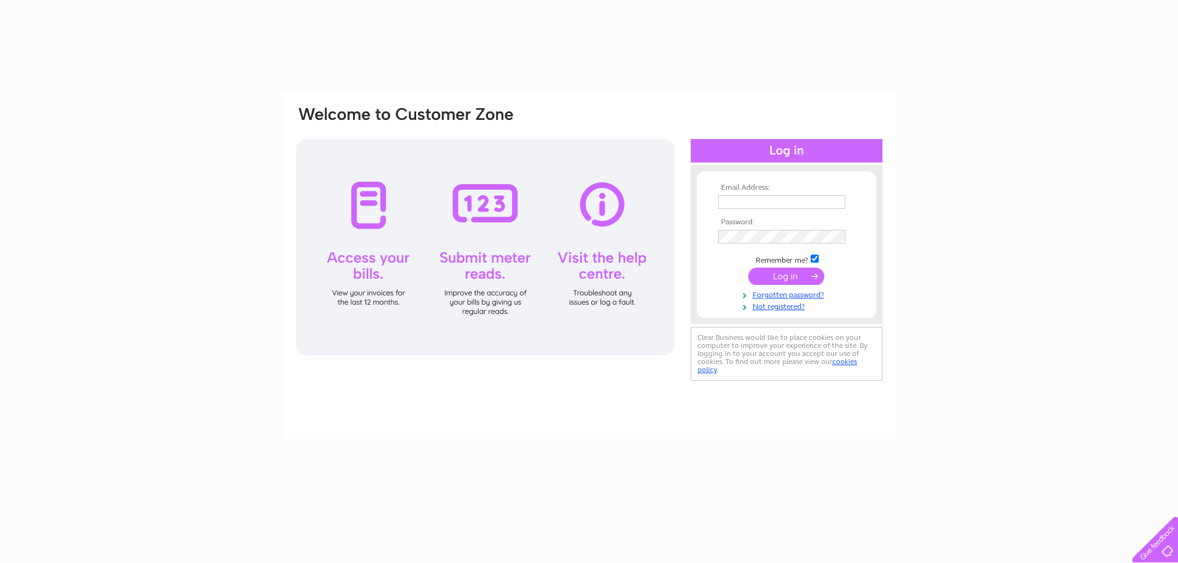 The image size is (1178, 563). Describe the element at coordinates (786, 188) in the screenshot. I see `th: Email Address:` at that location.